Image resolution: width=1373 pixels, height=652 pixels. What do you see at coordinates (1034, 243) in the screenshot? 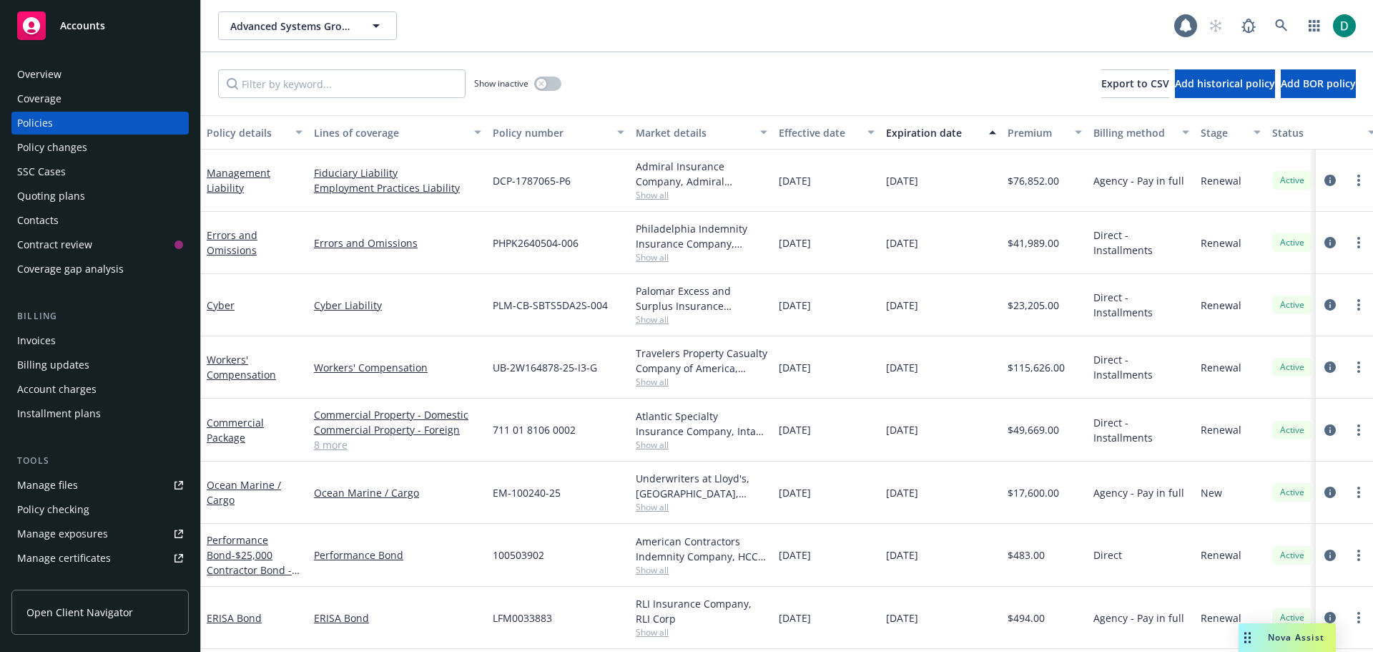
I see `span: $41,989.00` at bounding box center [1034, 243].